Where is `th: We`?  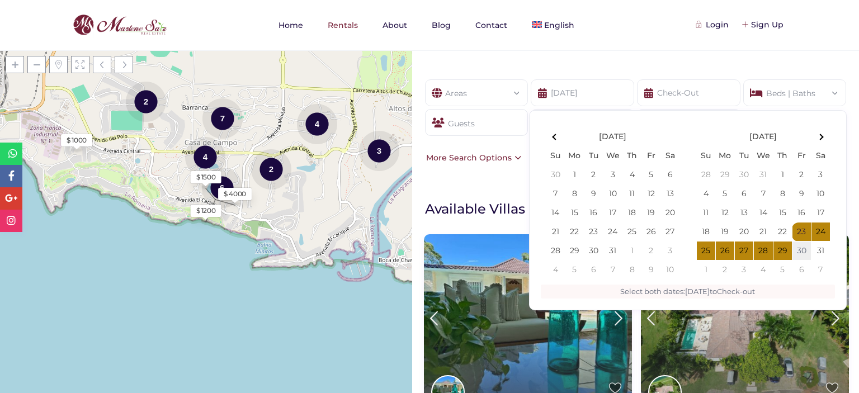 th: We is located at coordinates (612, 156).